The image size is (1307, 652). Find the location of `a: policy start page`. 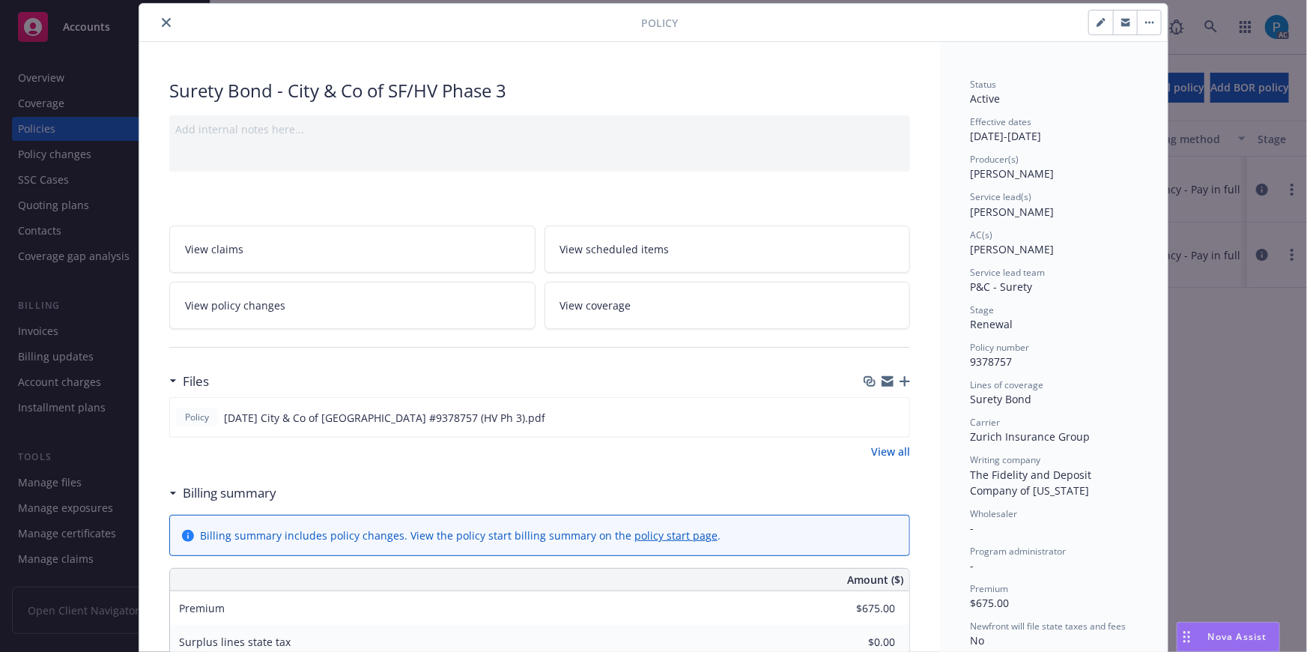

a: policy start page is located at coordinates (676, 535).